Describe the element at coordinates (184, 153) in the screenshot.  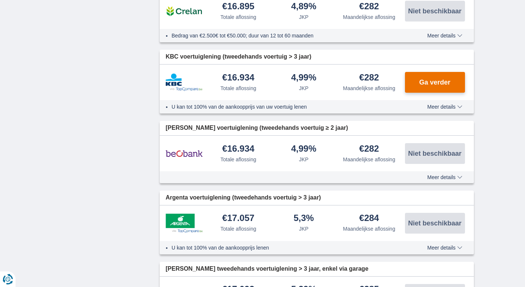
I see `img: product.pl.alt Beobank` at that location.